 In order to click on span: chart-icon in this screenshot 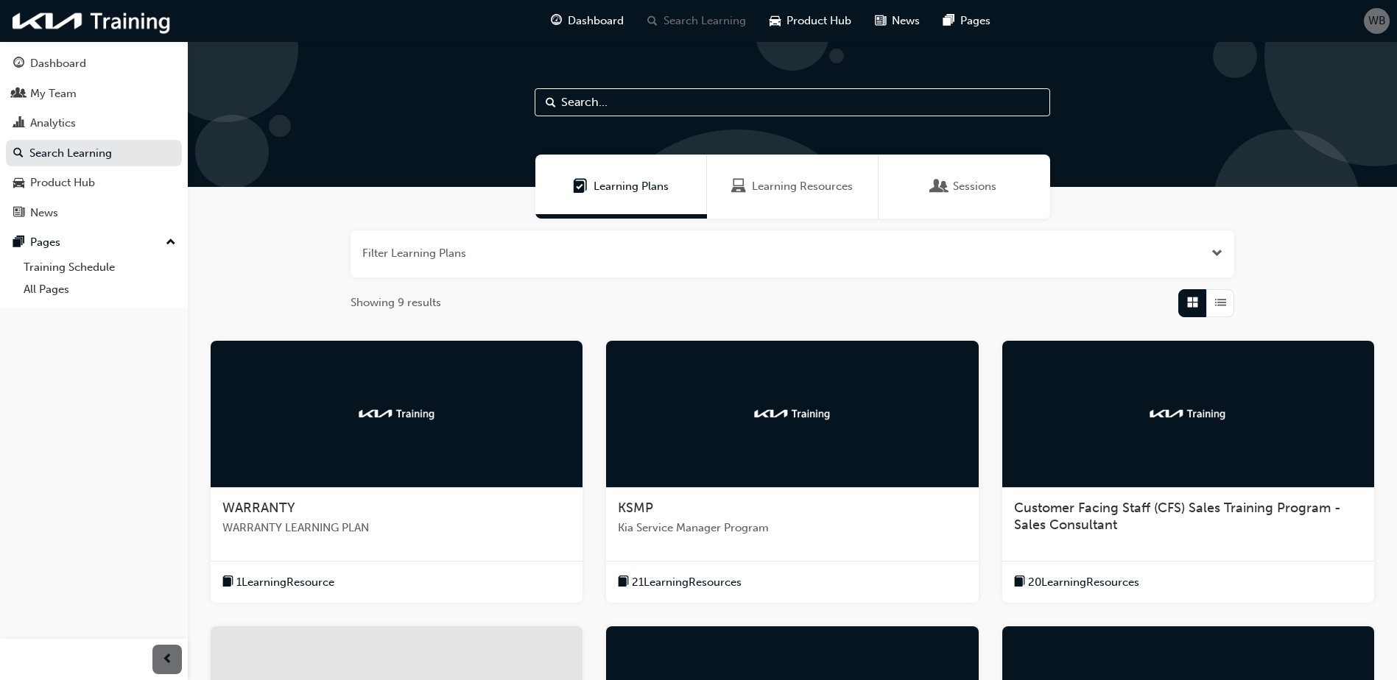, I will do `click(18, 124)`.